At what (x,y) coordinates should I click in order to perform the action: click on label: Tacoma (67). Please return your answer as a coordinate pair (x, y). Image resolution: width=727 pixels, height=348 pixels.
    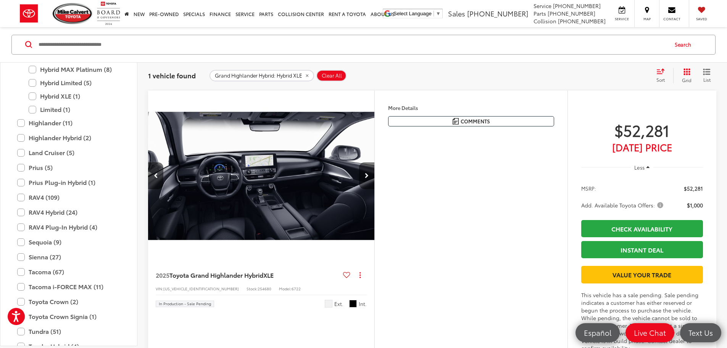
    Looking at the image, I should click on (69, 272).